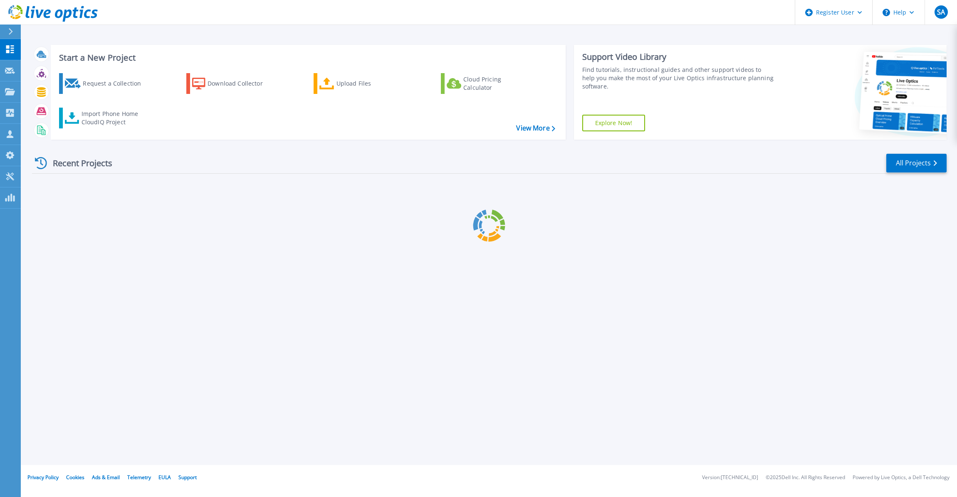 This screenshot has width=957, height=497. Describe the element at coordinates (487, 84) in the screenshot. I see `a: Cloud Pricing Calculator` at that location.